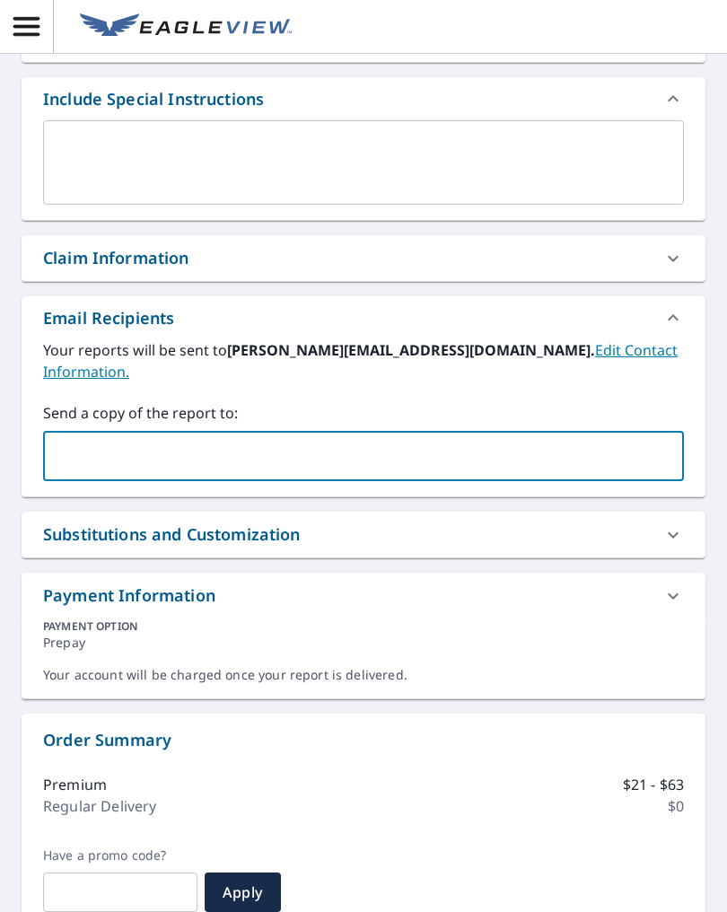  Describe the element at coordinates (75, 785) in the screenshot. I see `p: Premium` at that location.